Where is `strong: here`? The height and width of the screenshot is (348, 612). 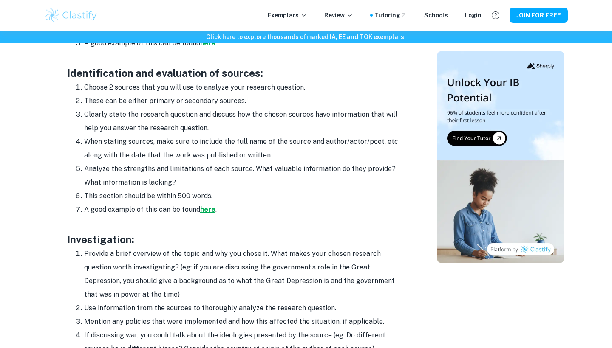 strong: here is located at coordinates (208, 209).